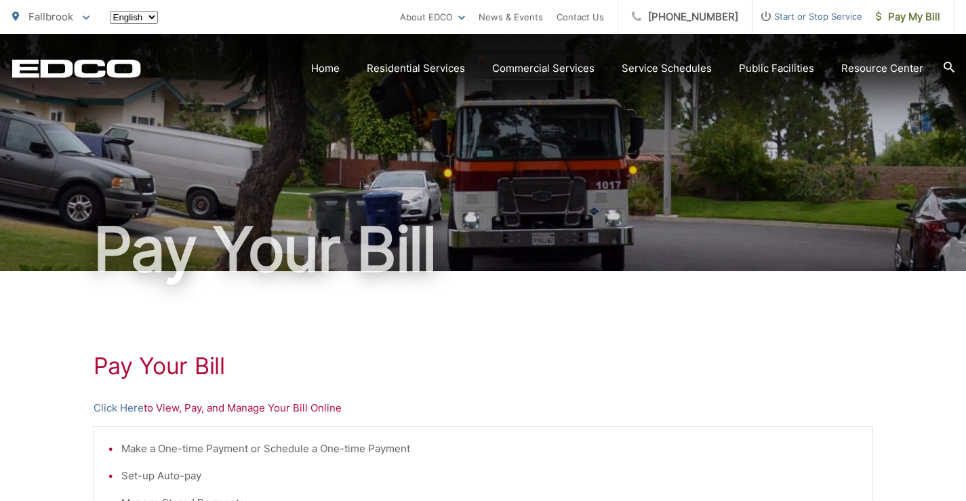  What do you see at coordinates (882, 68) in the screenshot?
I see `a: Resource Center` at bounding box center [882, 68].